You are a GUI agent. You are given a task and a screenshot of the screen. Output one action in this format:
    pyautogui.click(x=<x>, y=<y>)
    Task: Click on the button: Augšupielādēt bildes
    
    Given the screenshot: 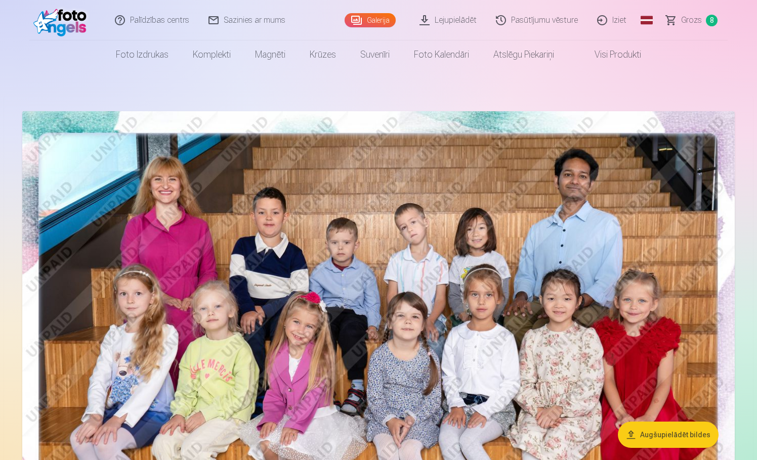 What is the action you would take?
    pyautogui.click(x=668, y=435)
    